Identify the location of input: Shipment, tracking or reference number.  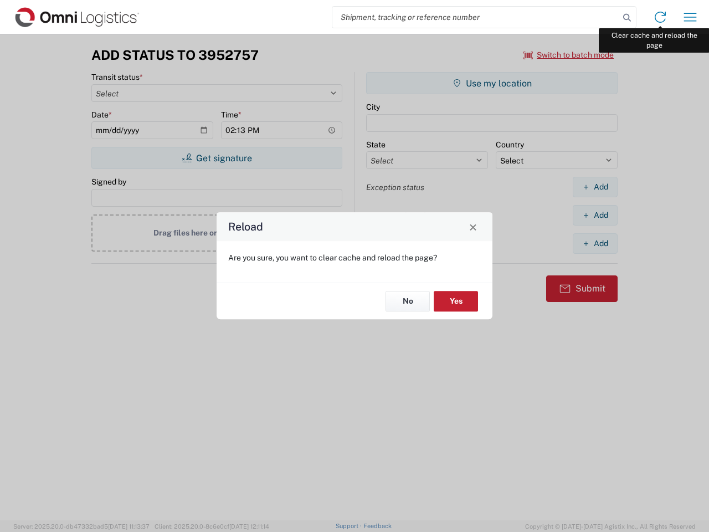
(476, 17).